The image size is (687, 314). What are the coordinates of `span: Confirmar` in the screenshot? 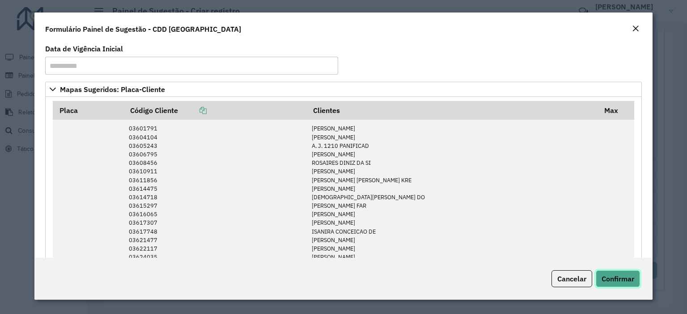 It's located at (617, 279).